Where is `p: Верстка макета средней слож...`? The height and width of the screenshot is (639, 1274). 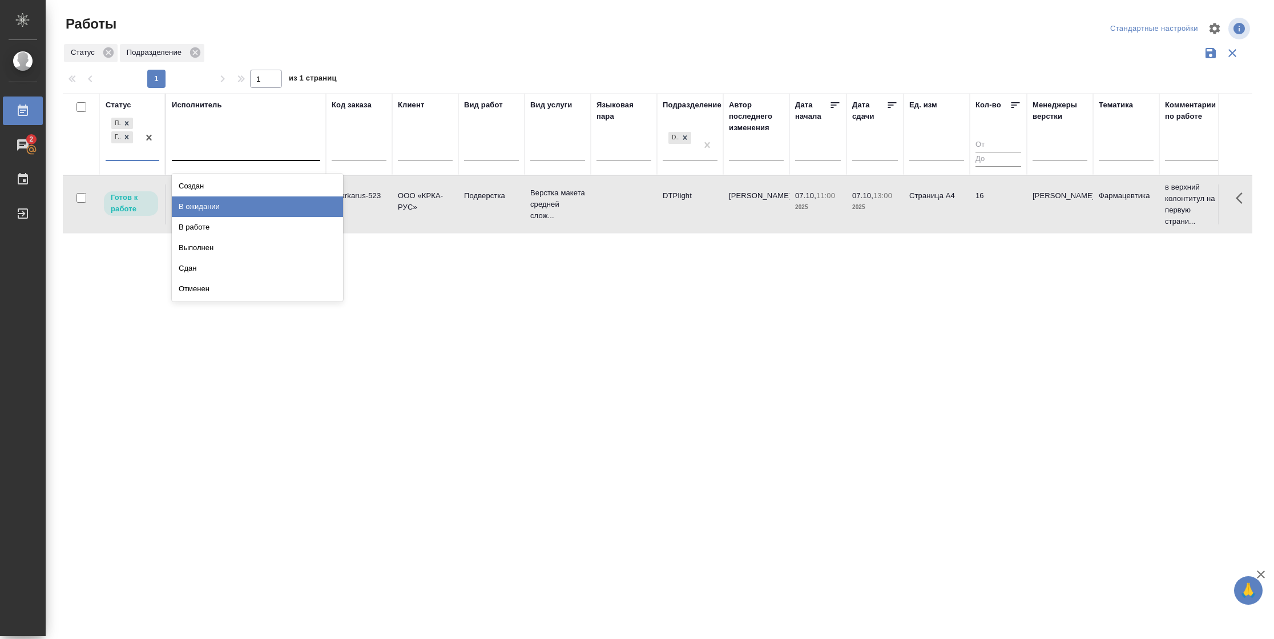 p: Верстка макета средней слож... is located at coordinates (558, 204).